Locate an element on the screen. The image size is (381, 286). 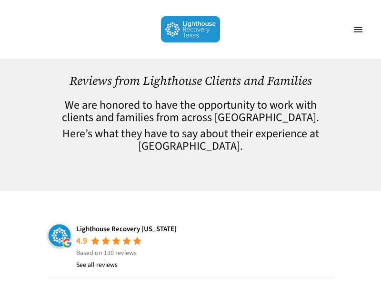
div: 4.9 is located at coordinates (82, 241).